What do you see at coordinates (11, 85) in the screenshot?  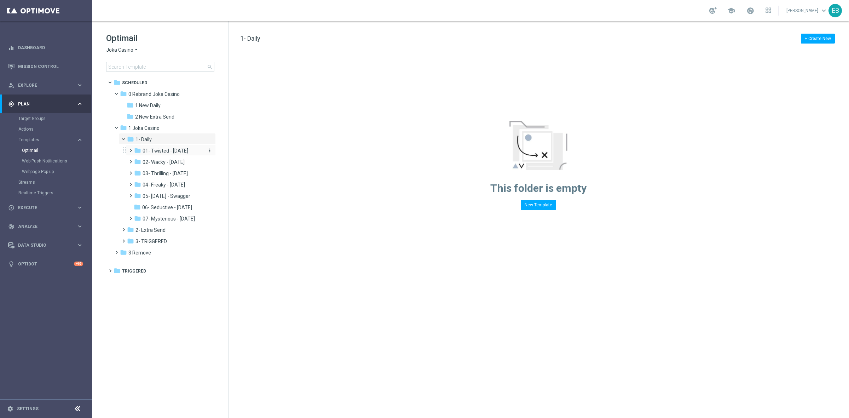 I see `i: person_search` at bounding box center [11, 85].